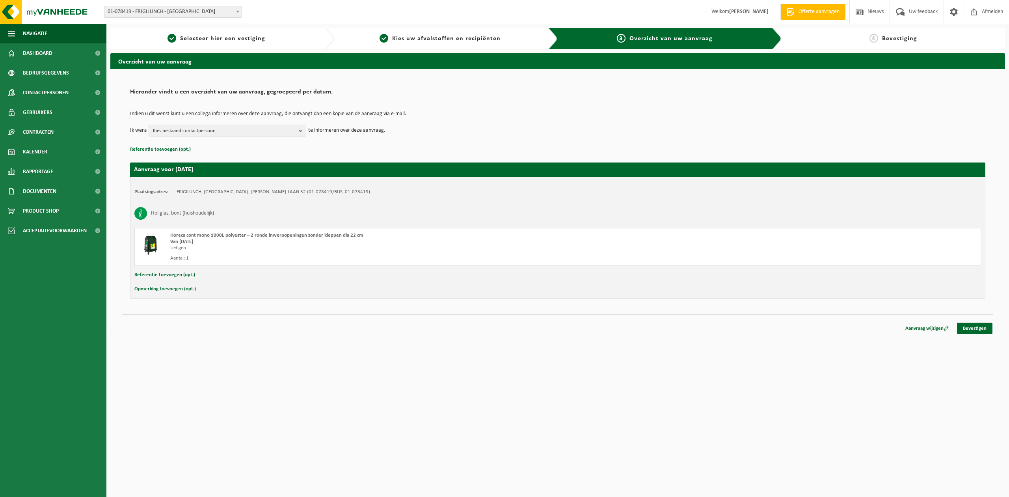 This screenshot has height=497, width=1009. Describe the element at coordinates (46, 73) in the screenshot. I see `span: Bedrijfsgegevens` at that location.